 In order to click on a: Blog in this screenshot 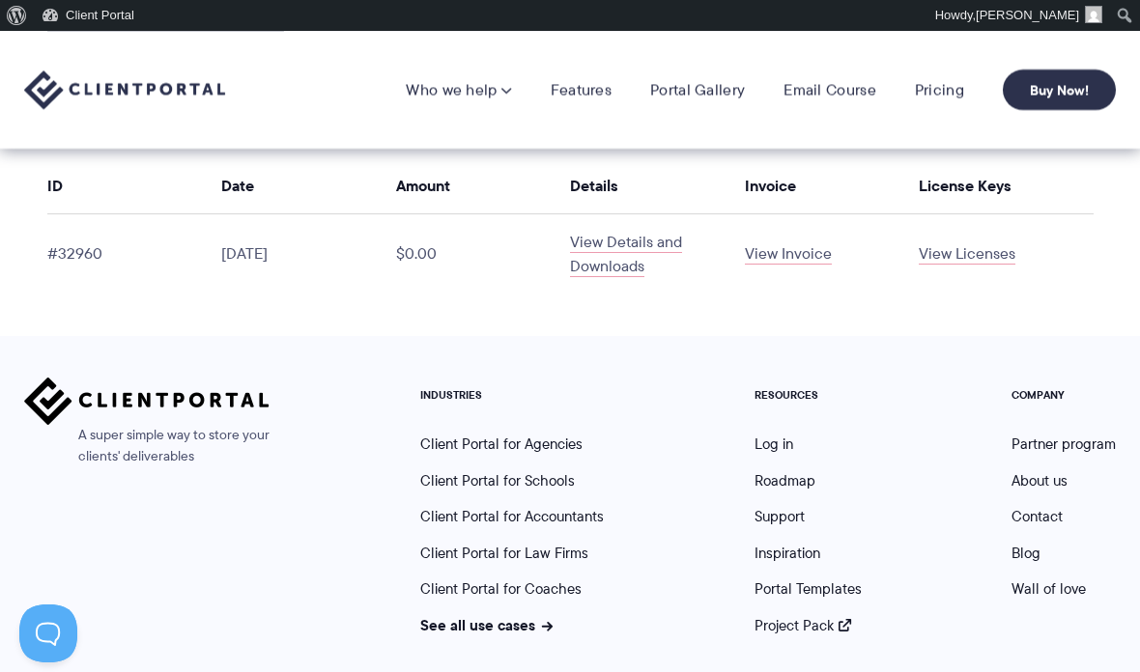, I will do `click(1026, 553)`.